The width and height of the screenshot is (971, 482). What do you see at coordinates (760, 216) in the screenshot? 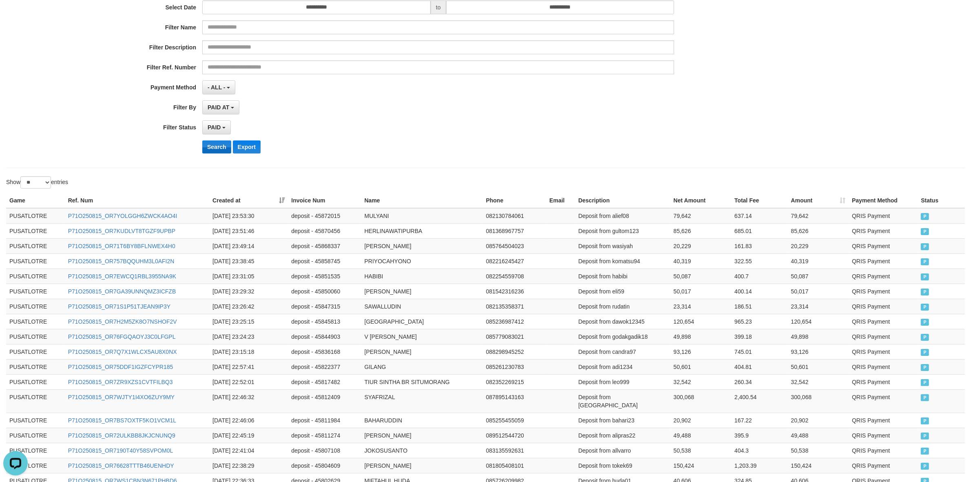
I see `td: 637.14` at bounding box center [760, 216].